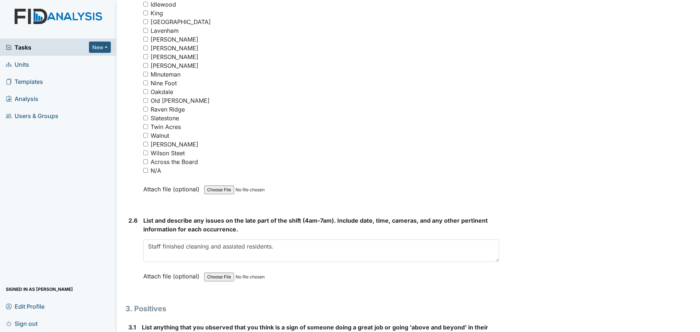  Describe the element at coordinates (146, 83) in the screenshot. I see `input: Nine Foot` at that location.